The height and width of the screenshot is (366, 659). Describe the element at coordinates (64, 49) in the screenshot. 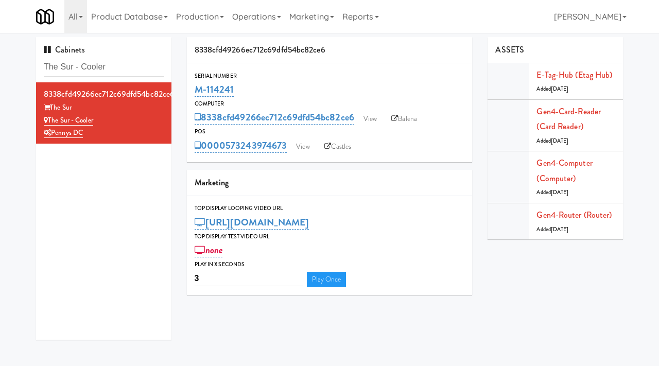

I see `span: Cabinets` at that location.